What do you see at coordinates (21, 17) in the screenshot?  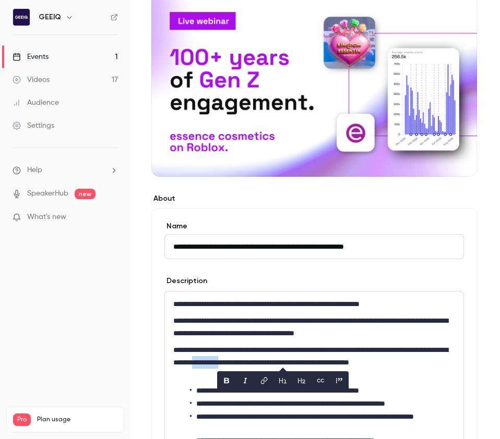 I see `img: GEEIQ` at bounding box center [21, 17].